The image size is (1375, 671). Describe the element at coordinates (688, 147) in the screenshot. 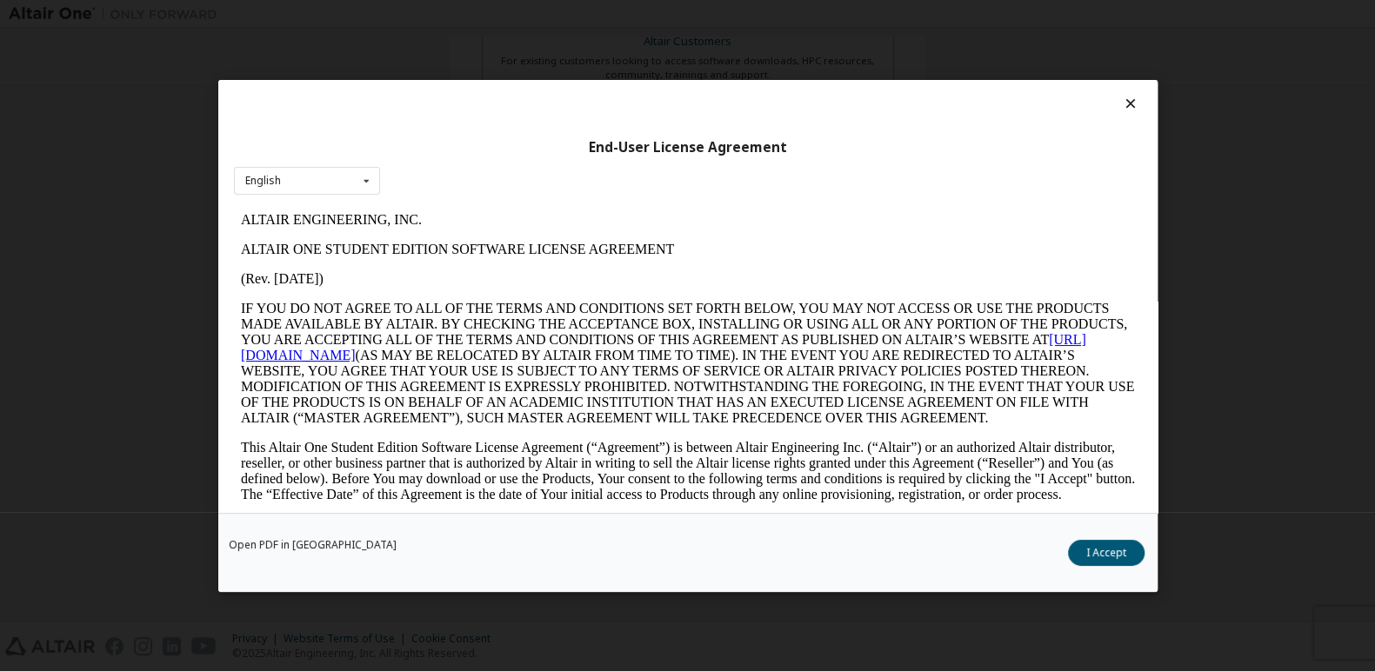

I see `div: End-User License Agreement` at that location.